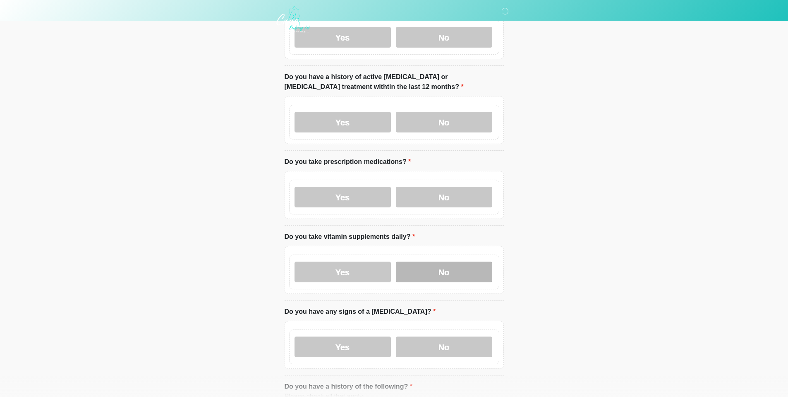 This screenshot has width=788, height=397. Describe the element at coordinates (348, 162) in the screenshot. I see `label: Do you take prescription medications?` at that location.